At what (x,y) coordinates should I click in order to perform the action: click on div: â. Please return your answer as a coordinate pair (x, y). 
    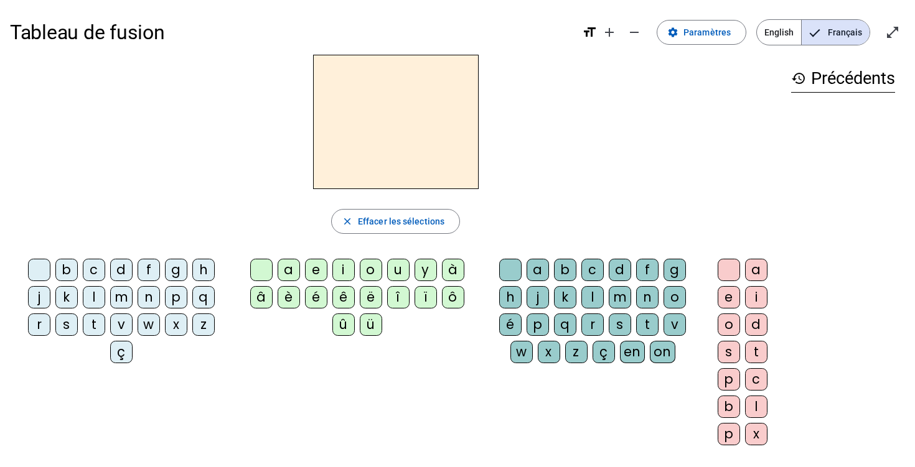
    Looking at the image, I should click on (261, 298).